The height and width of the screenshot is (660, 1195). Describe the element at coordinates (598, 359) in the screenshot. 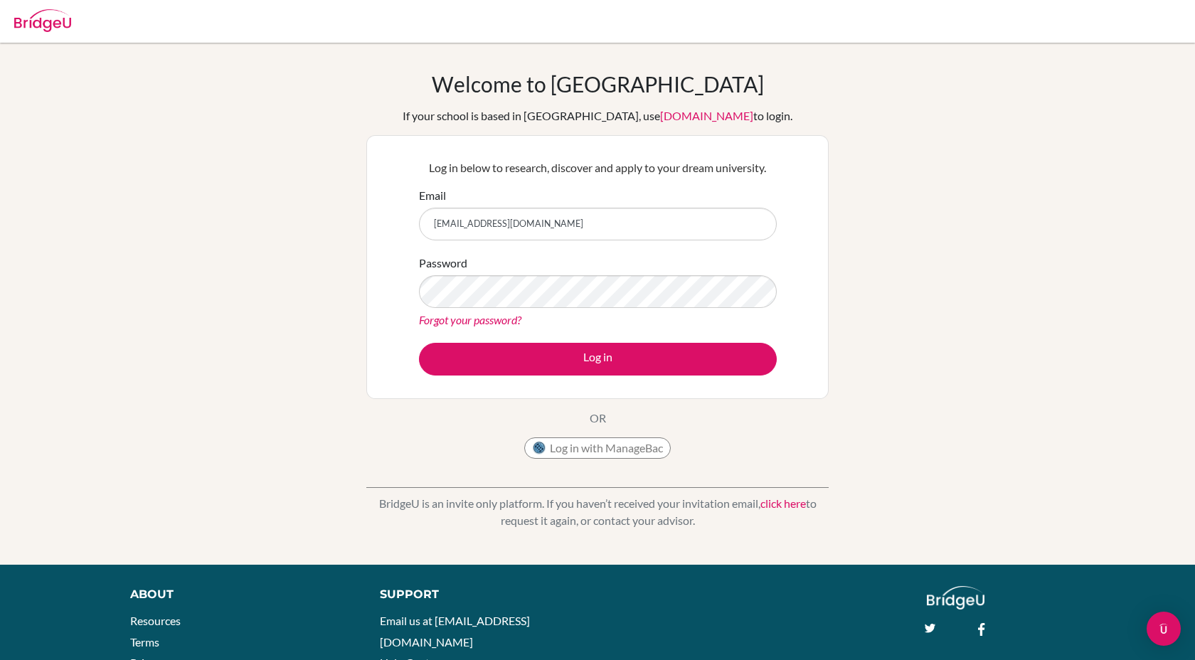

I see `button: Log in` at that location.